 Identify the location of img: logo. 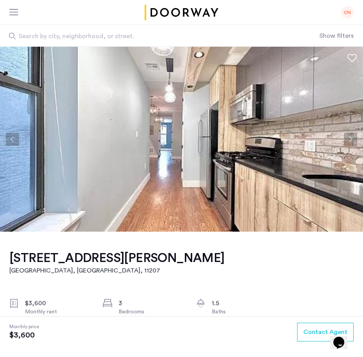
(181, 12).